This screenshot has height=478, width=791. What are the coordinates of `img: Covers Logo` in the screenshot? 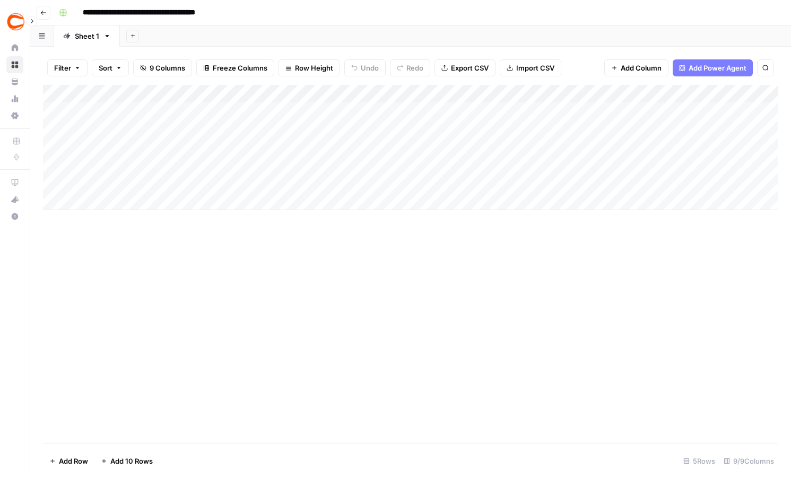 It's located at (16, 22).